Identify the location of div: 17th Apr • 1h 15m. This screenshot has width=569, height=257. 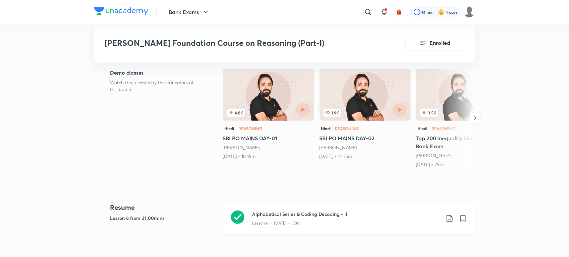
(268, 156).